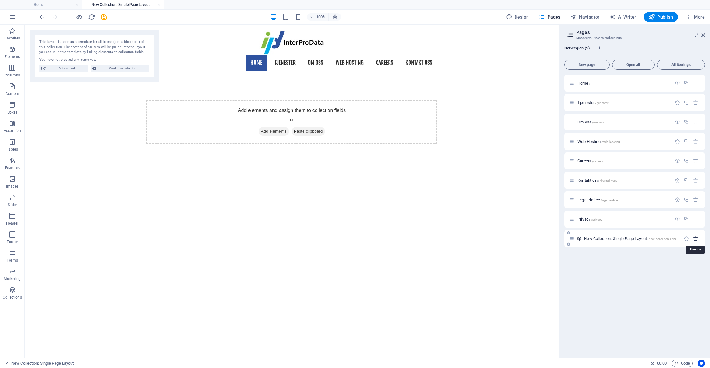 The image size is (710, 368). I want to click on span: Open all, so click(633, 65).